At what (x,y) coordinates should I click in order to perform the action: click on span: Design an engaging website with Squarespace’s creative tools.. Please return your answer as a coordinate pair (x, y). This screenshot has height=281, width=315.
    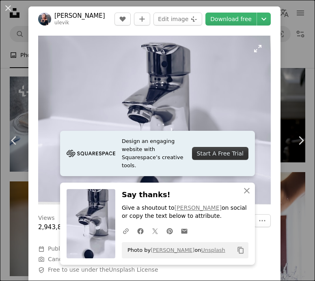
    Looking at the image, I should click on (153, 154).